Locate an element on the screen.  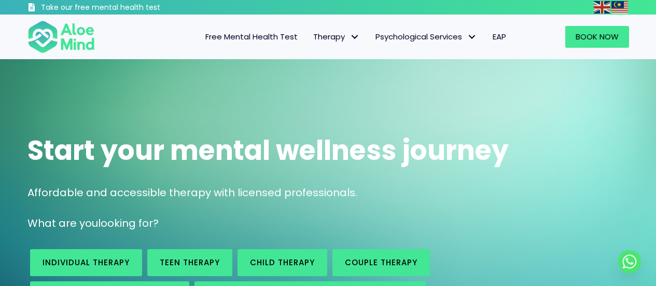
span: Psychological Services: submenu is located at coordinates (472, 37).